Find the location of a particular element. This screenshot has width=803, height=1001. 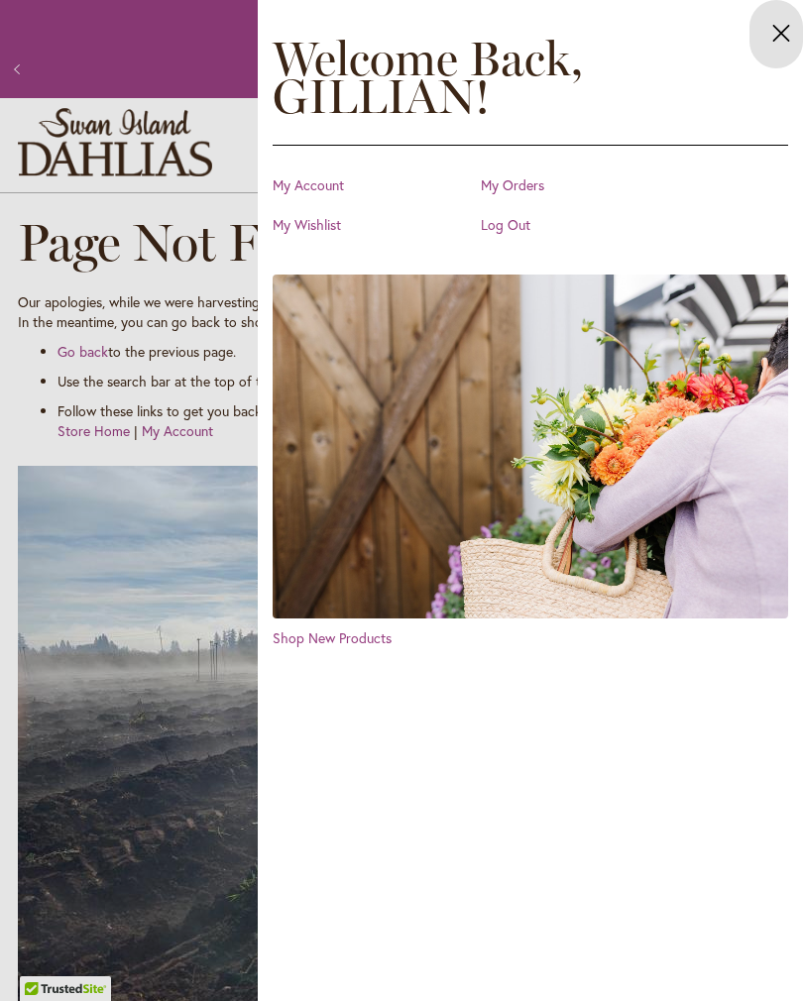

h2: Welcome Back, ! is located at coordinates (530, 77).